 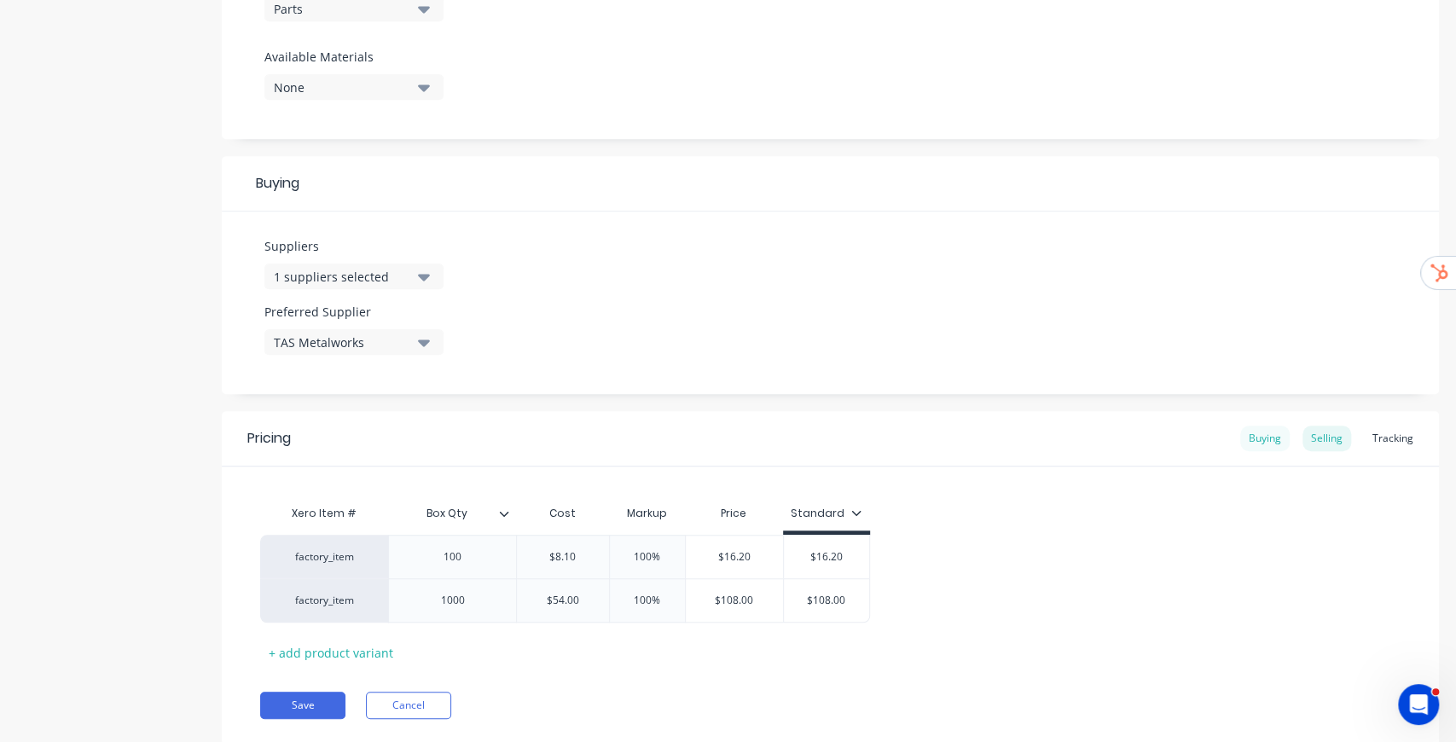 What do you see at coordinates (826, 514) in the screenshot?
I see `div: Standard` at bounding box center [826, 514].